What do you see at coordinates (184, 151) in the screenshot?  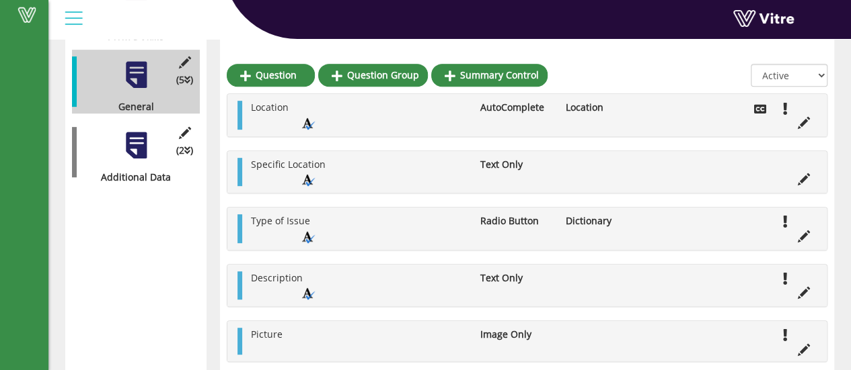 I see `span: (2 )` at bounding box center [184, 151].